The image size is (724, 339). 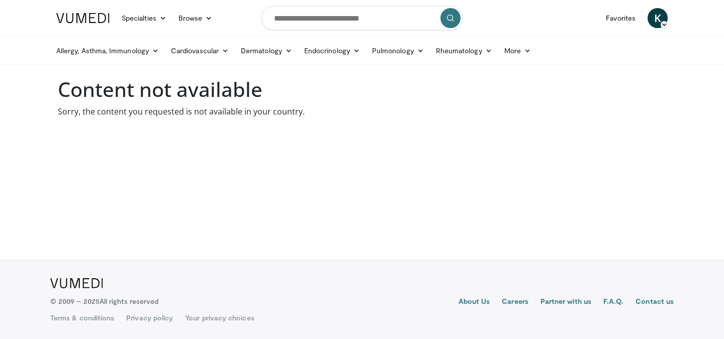 What do you see at coordinates (332, 51) in the screenshot?
I see `a: Endocrinology` at bounding box center [332, 51].